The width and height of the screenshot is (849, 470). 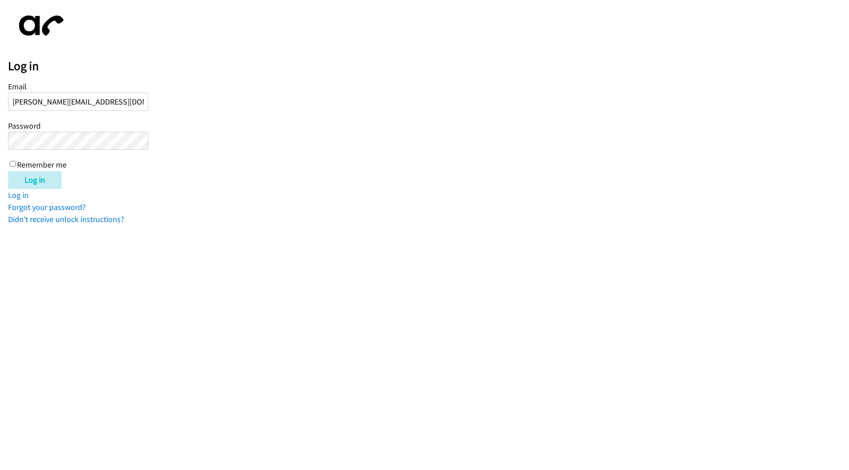 What do you see at coordinates (47, 207) in the screenshot?
I see `a: Forgot your password?` at bounding box center [47, 207].